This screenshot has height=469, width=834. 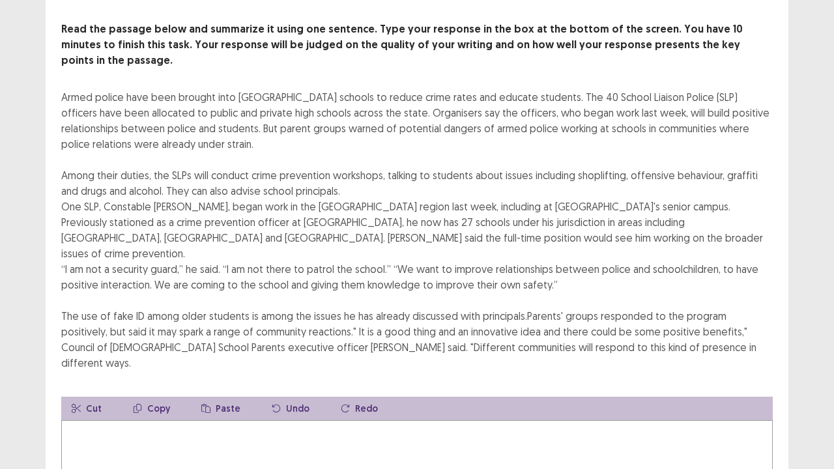 I want to click on button: Copy, so click(x=151, y=409).